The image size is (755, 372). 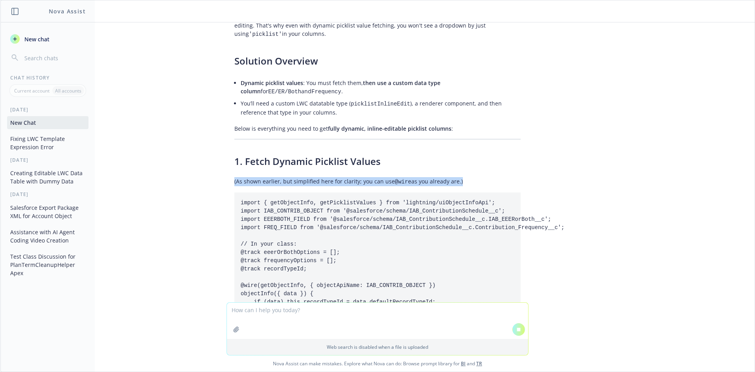 What do you see at coordinates (378, 128) in the screenshot?
I see `p: Below is everything you need to get :` at bounding box center [378, 128].